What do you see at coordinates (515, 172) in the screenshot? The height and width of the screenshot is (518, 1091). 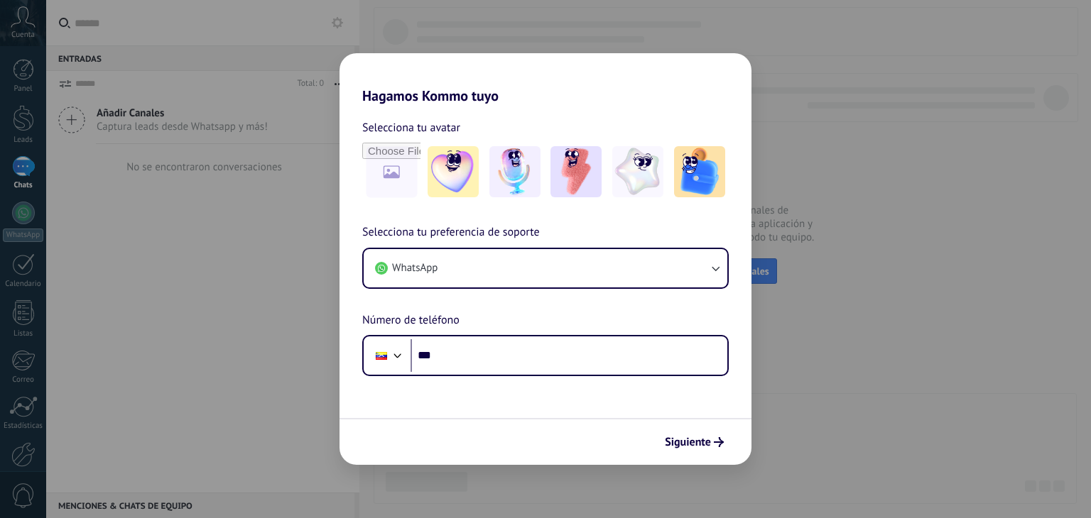 I see `img: -2.jpeg` at bounding box center [515, 172].